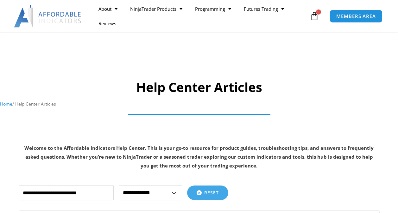 This screenshot has width=398, height=213. What do you see at coordinates (156, 9) in the screenshot?
I see `a: NinjaTrader Products` at bounding box center [156, 9].